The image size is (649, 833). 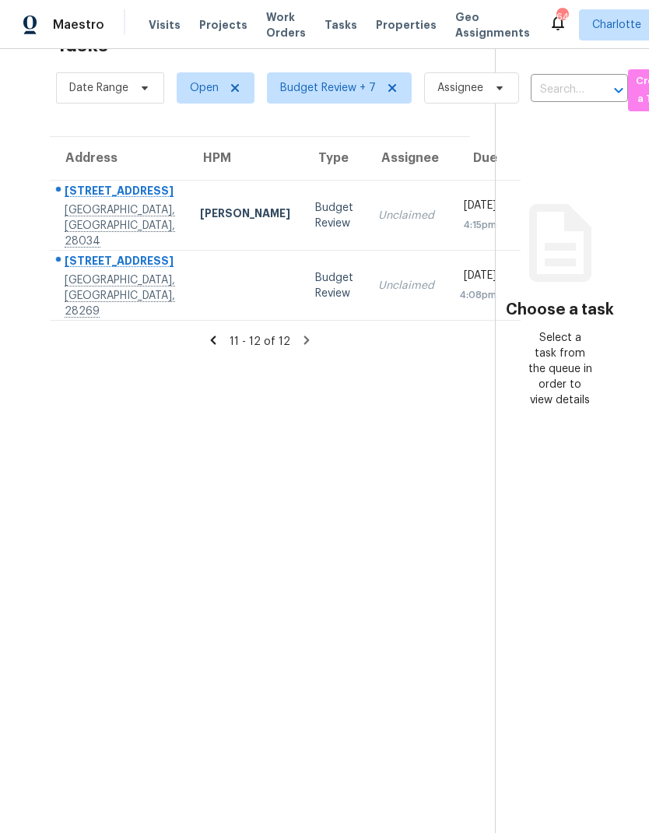 I want to click on span: Budget Review + 7, so click(x=328, y=88).